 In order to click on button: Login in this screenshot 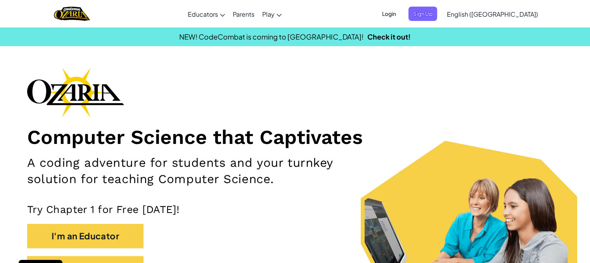, I will do `click(389, 14)`.